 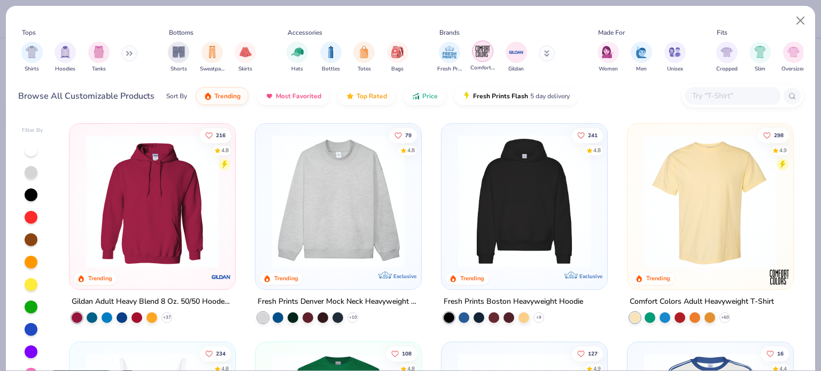 I want to click on span: Trending, so click(x=227, y=96).